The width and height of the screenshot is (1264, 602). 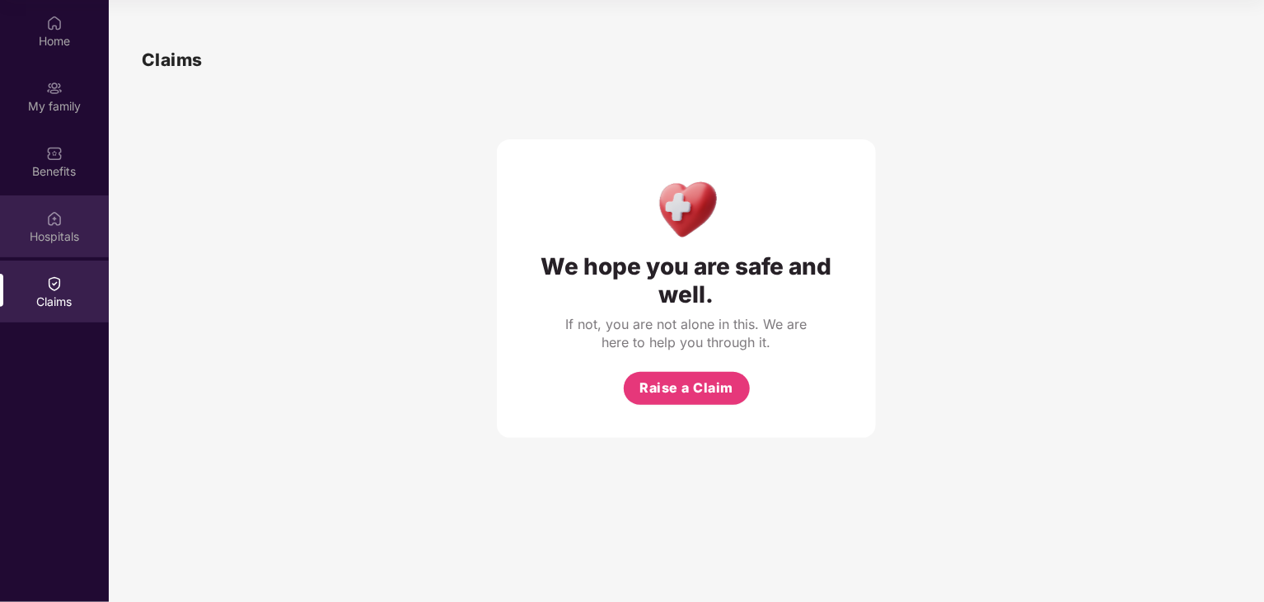 I want to click on img: Health Care, so click(x=687, y=208).